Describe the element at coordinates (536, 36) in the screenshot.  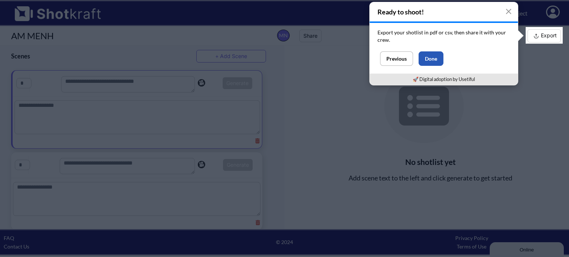
I see `img: Export Icon` at that location.